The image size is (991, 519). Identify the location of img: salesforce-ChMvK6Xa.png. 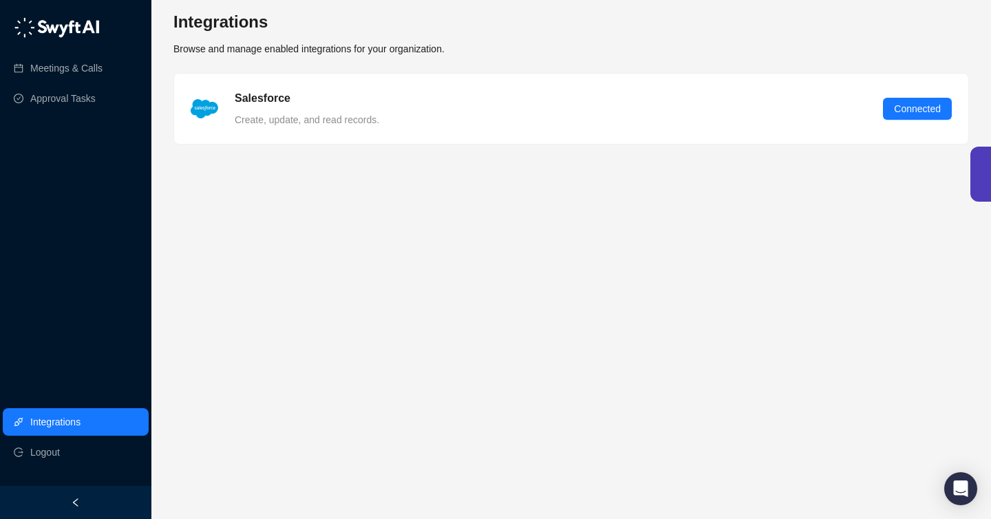
(204, 109).